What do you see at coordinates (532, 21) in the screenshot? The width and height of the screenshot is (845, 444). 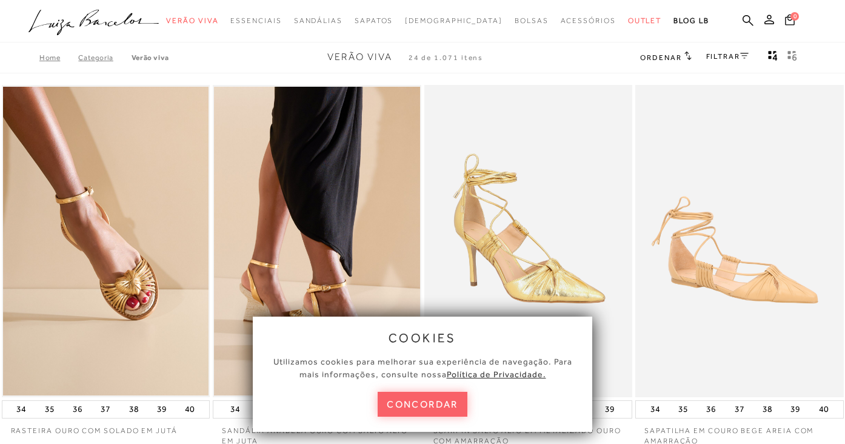 I see `span: Bolsas` at bounding box center [532, 21].